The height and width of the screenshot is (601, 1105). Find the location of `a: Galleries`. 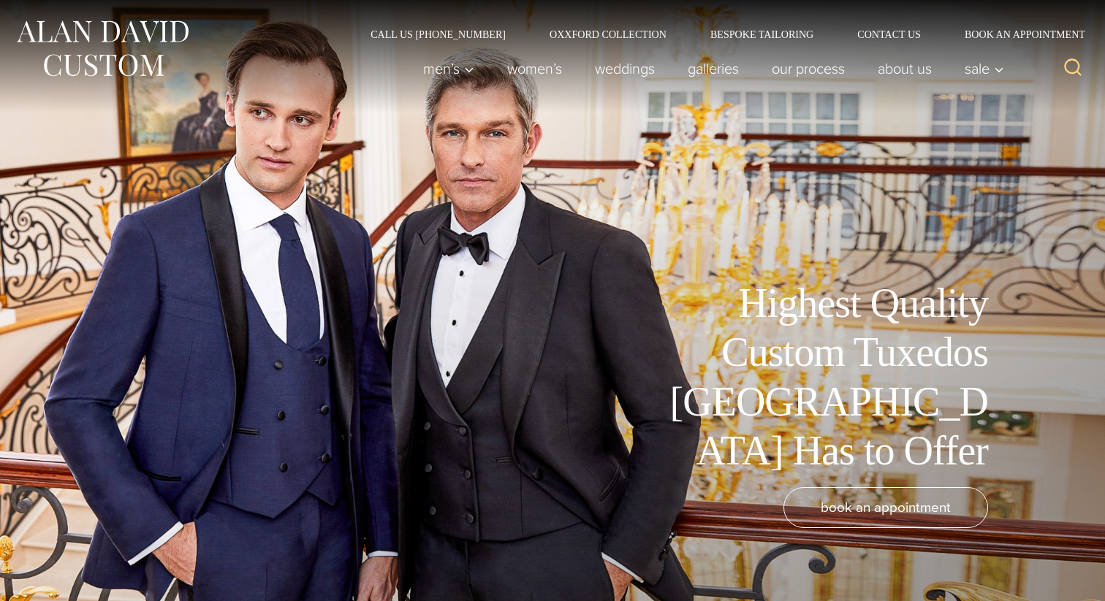

a: Galleries is located at coordinates (713, 69).